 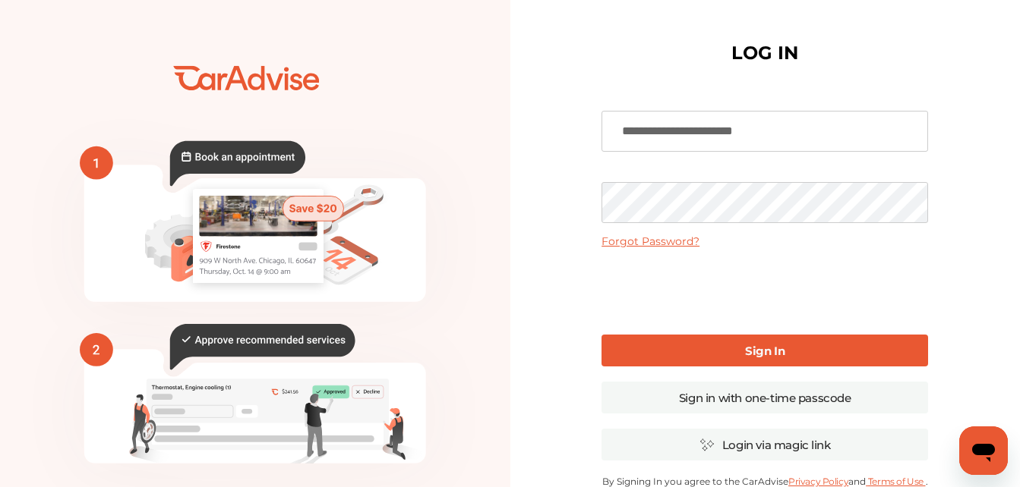 I want to click on a: Terms of Use, so click(x=895, y=481).